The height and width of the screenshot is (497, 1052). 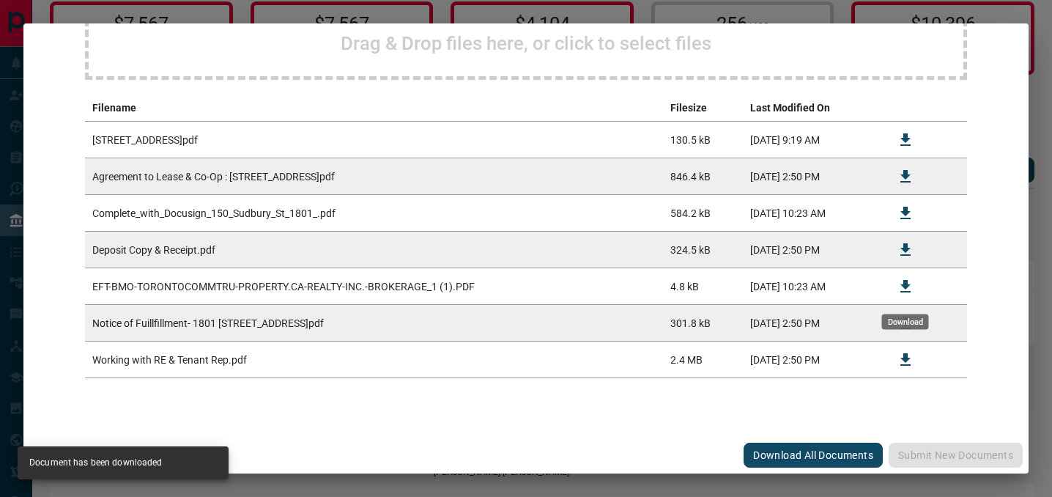 What do you see at coordinates (374, 360) in the screenshot?
I see `td: Working with RE & Tenant Rep.pdf` at bounding box center [374, 360].